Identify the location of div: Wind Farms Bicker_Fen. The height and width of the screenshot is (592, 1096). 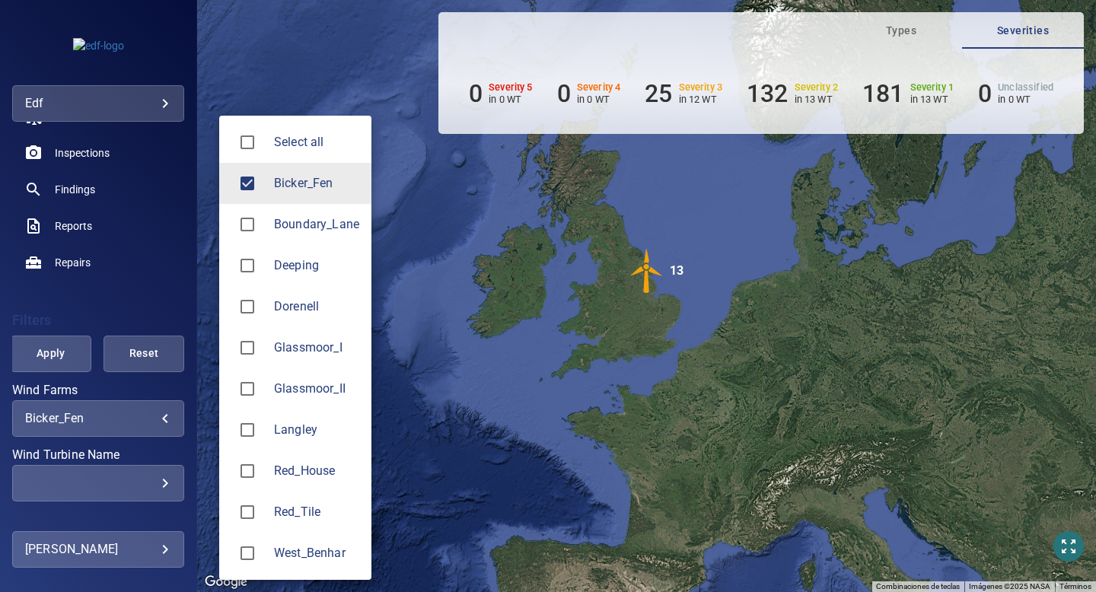
(317, 183).